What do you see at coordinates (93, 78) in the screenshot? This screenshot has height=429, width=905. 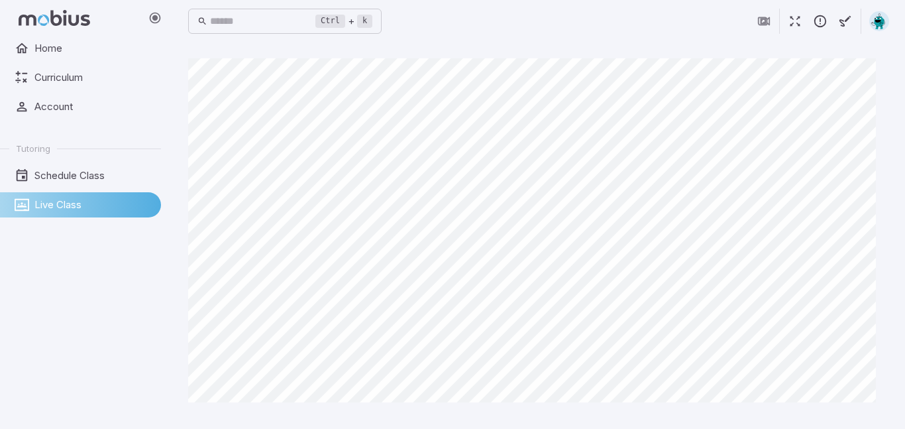 I see `span: Curriculum` at bounding box center [93, 78].